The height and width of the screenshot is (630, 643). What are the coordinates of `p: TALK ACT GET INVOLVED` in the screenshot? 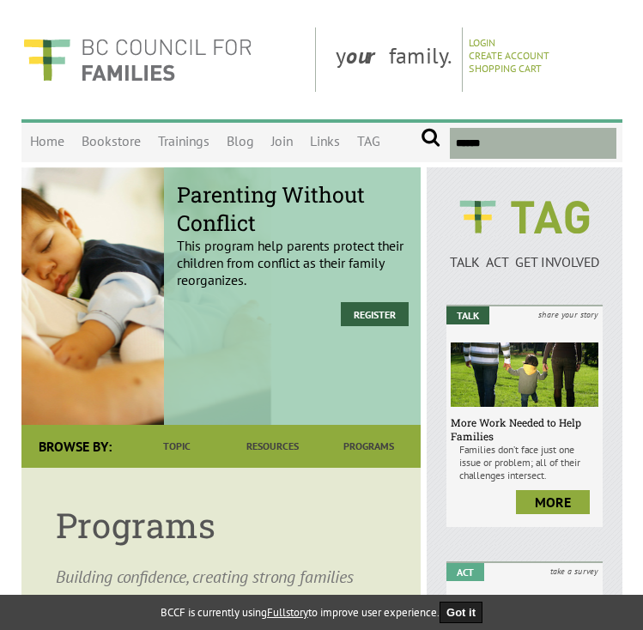 It's located at (525, 262).